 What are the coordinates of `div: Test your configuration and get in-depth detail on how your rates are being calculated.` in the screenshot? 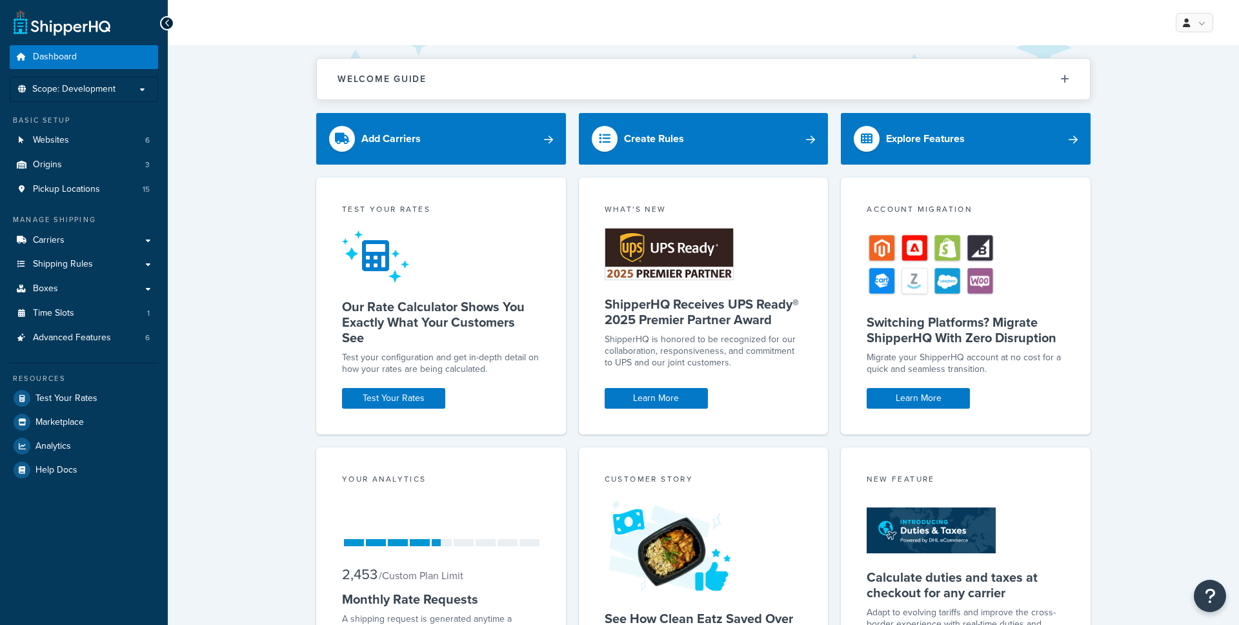 It's located at (441, 363).